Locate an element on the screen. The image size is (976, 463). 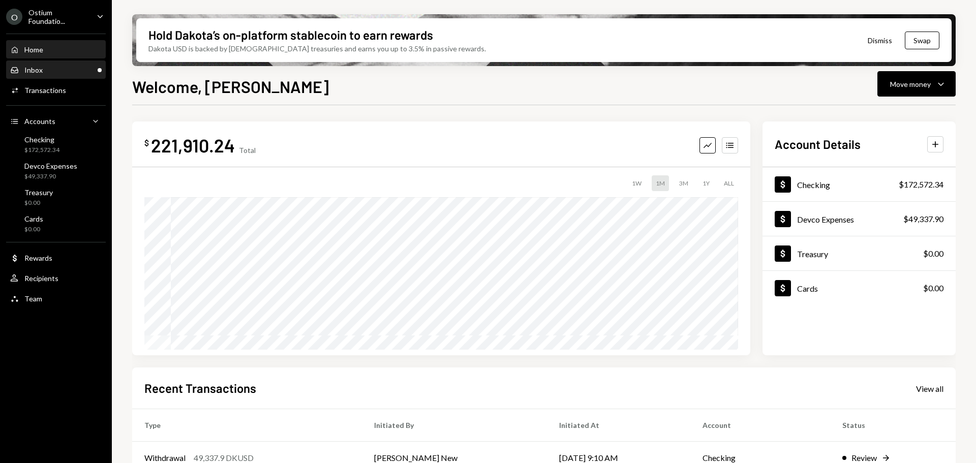
div: 1Y is located at coordinates (706, 183).